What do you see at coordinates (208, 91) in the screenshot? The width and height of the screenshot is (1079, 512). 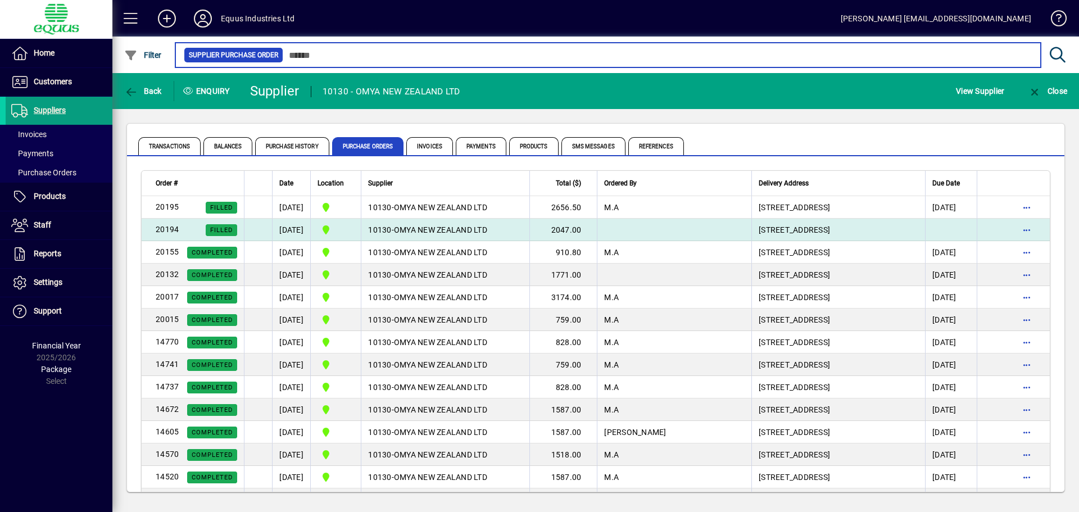 I see `div: Enquiry` at bounding box center [208, 91].